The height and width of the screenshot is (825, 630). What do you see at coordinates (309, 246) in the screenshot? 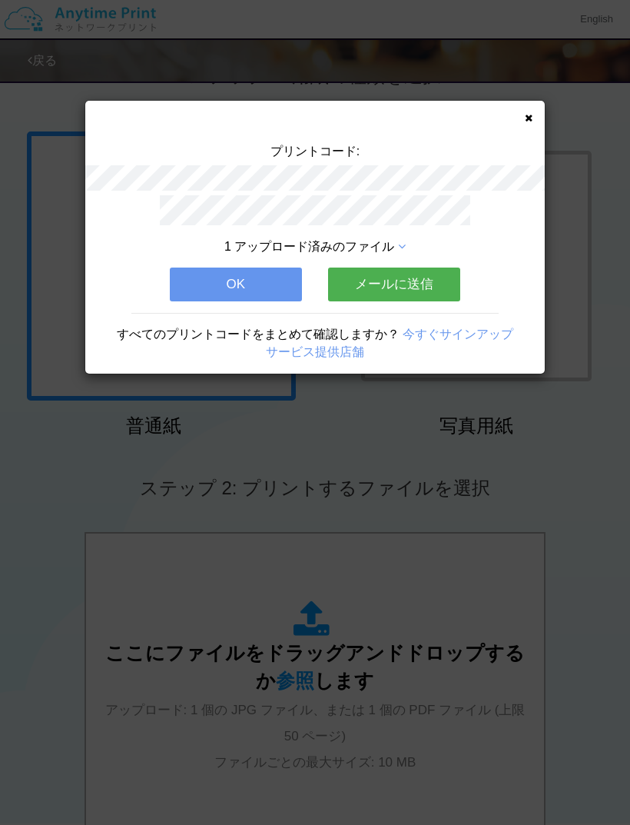
I see `span: 1 アップロード済みのファイル` at bounding box center [309, 246].